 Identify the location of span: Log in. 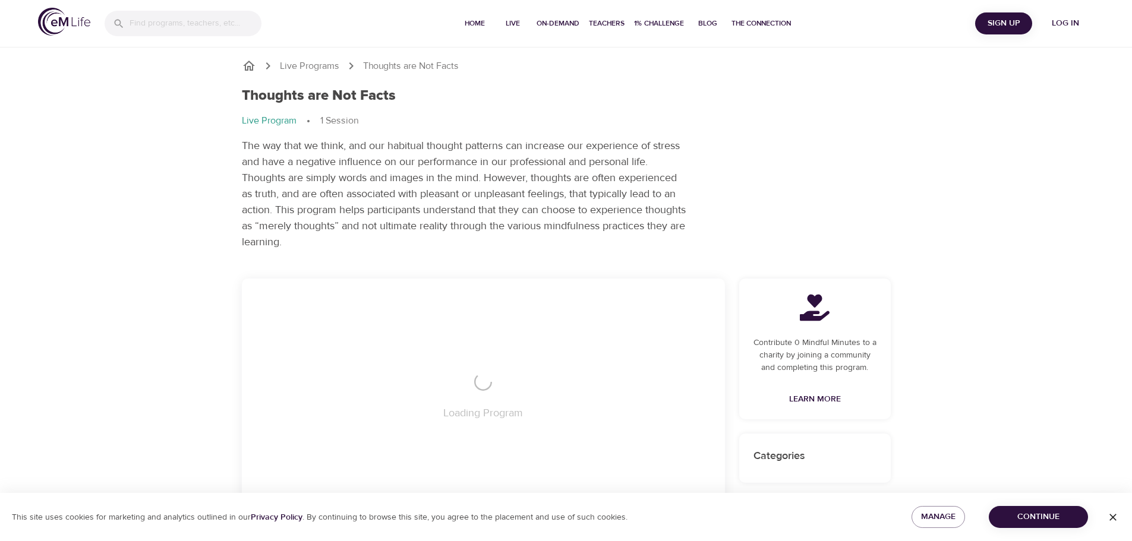
(1065, 23).